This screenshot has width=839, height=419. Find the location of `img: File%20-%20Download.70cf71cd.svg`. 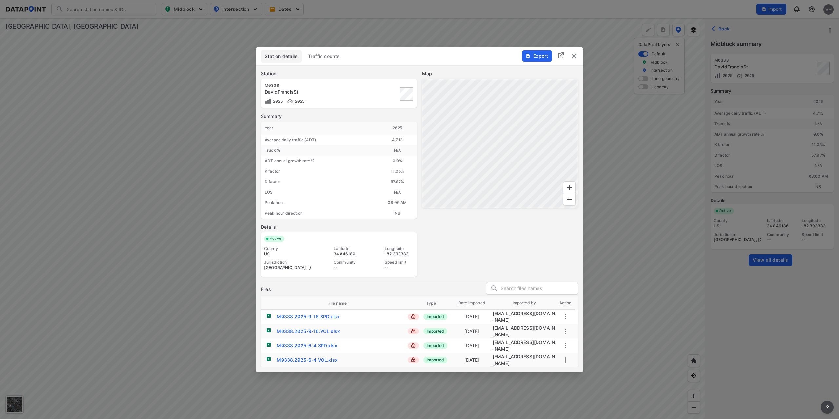

img: File%20-%20Download.70cf71cd.svg is located at coordinates (528, 56).